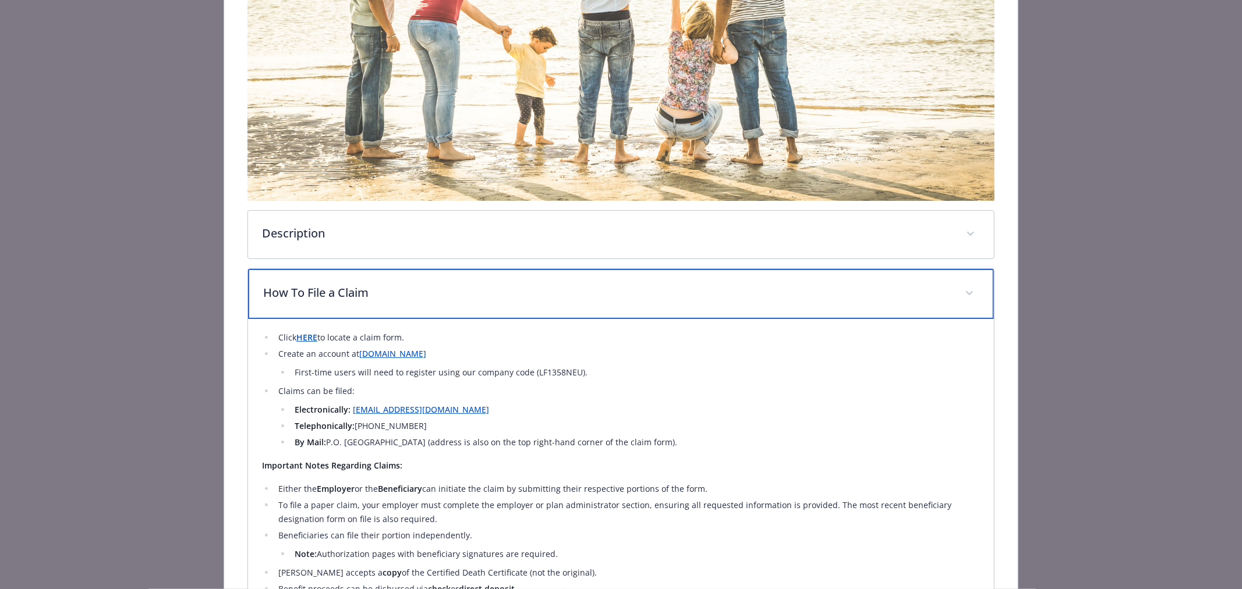 The image size is (1242, 589). Describe the element at coordinates (627, 363) in the screenshot. I see `li: Create an account at` at that location.